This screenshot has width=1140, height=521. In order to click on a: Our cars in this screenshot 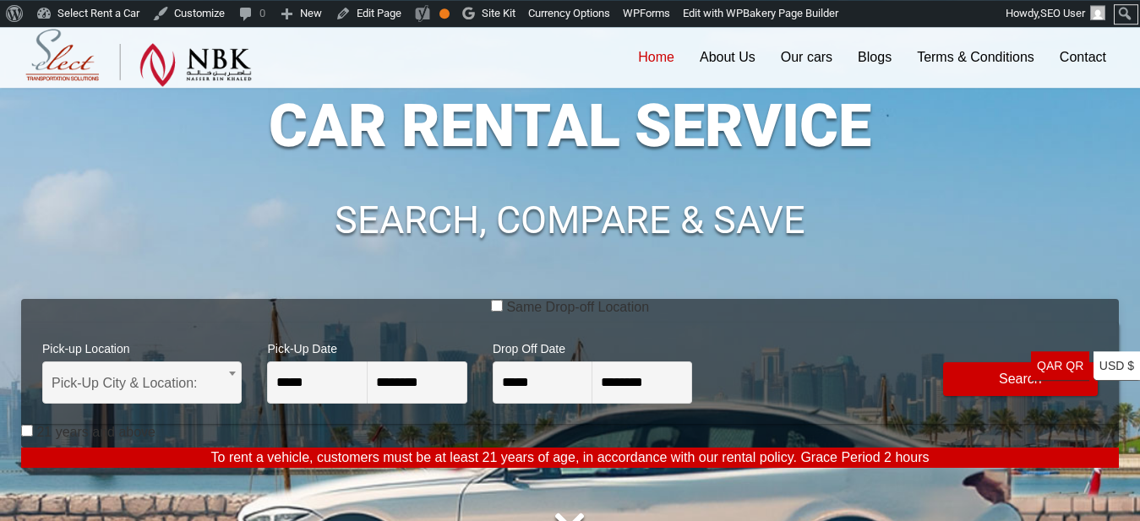, I will do `click(806, 57)`.